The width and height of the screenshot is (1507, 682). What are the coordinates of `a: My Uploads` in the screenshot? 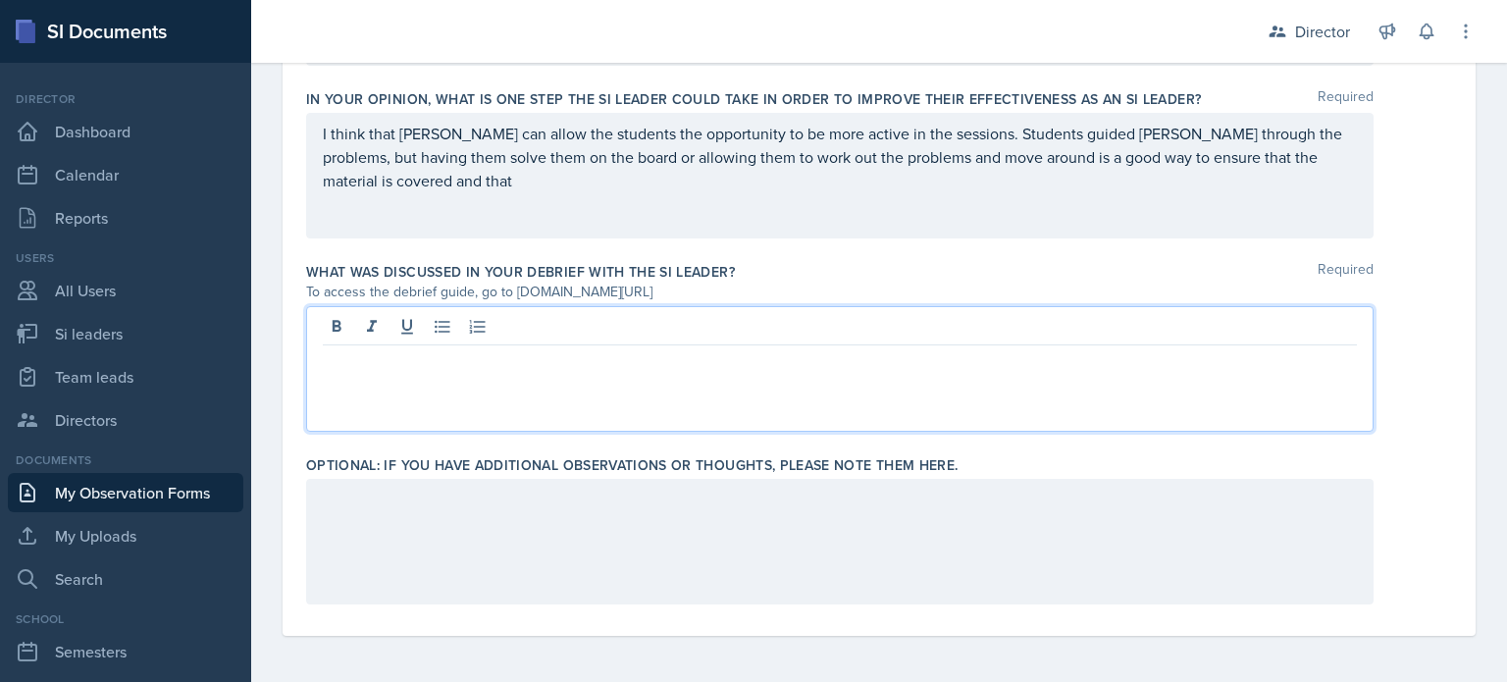 It's located at (126, 536).